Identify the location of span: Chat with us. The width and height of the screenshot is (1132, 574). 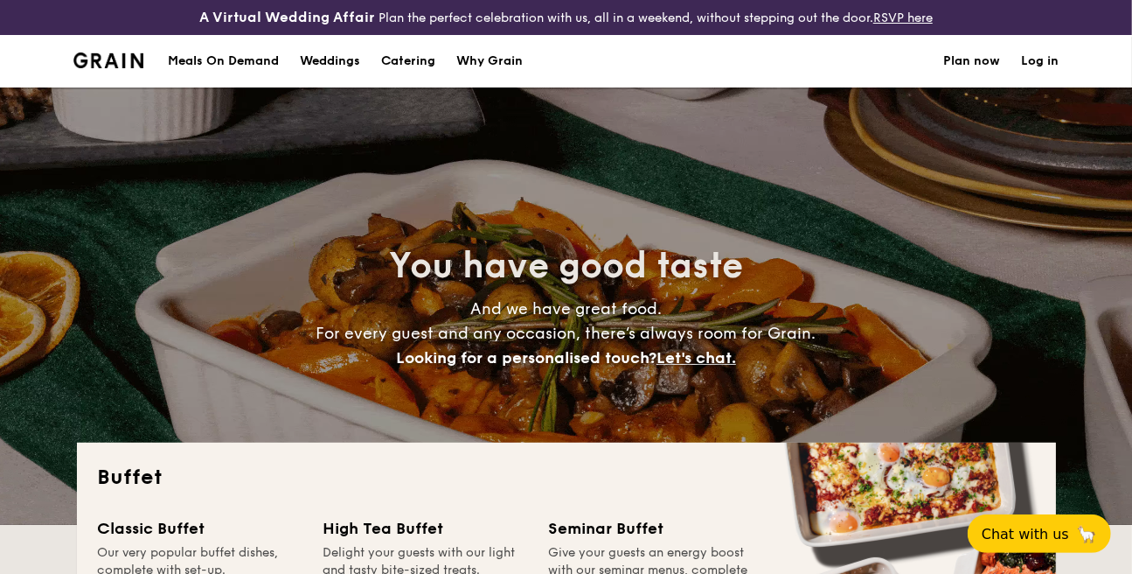
(1026, 533).